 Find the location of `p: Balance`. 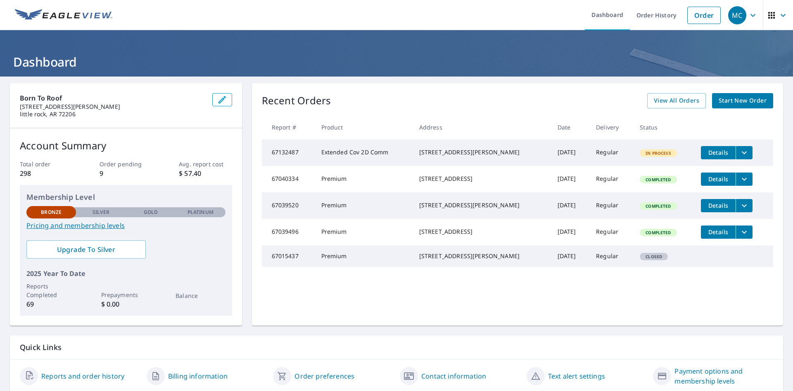

p: Balance is located at coordinates (200, 295).